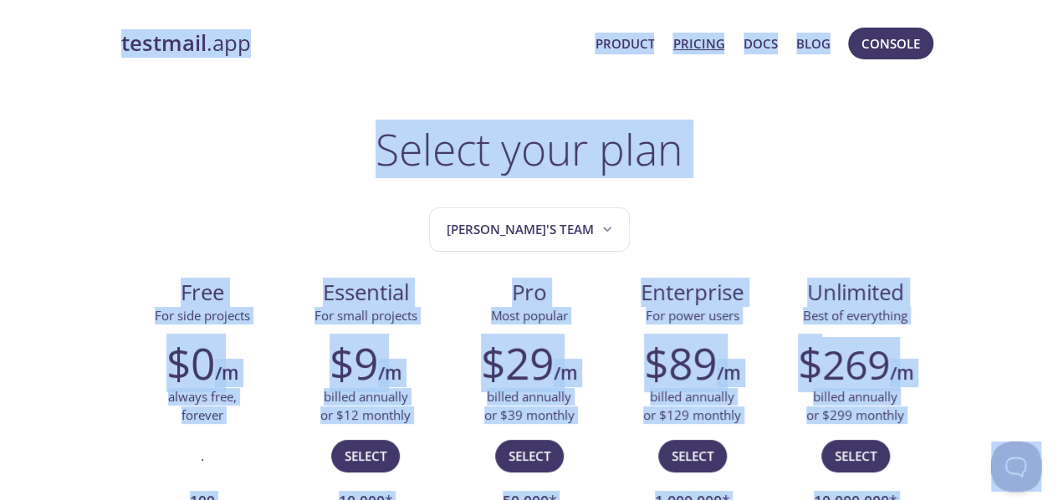 The image size is (1058, 500). I want to click on span: For side projects, so click(202, 315).